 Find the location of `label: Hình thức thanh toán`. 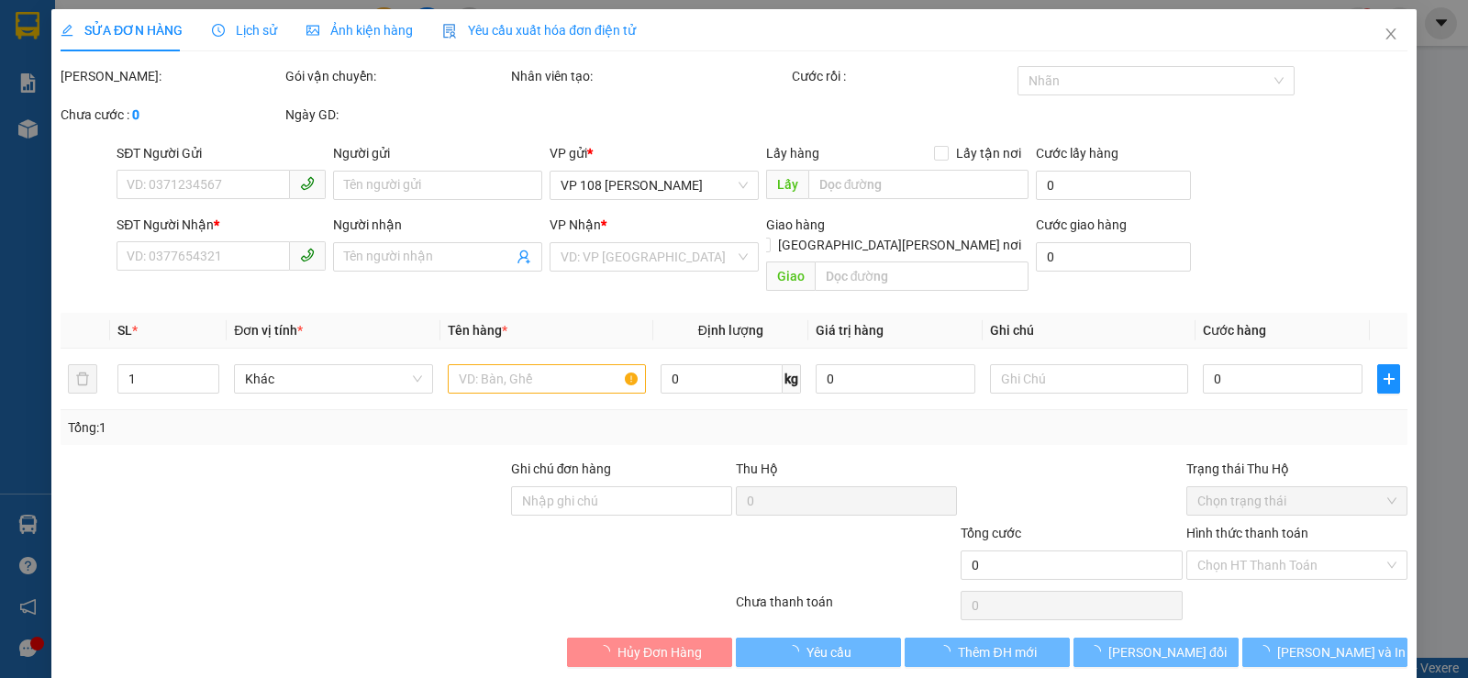

label: Hình thức thanh toán is located at coordinates (1247, 533).